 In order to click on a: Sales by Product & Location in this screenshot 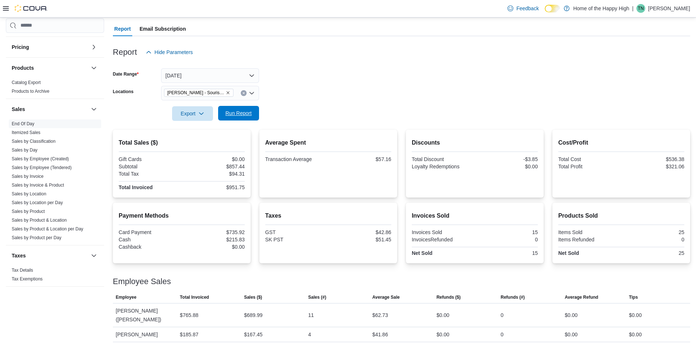, I will do `click(39, 220)`.